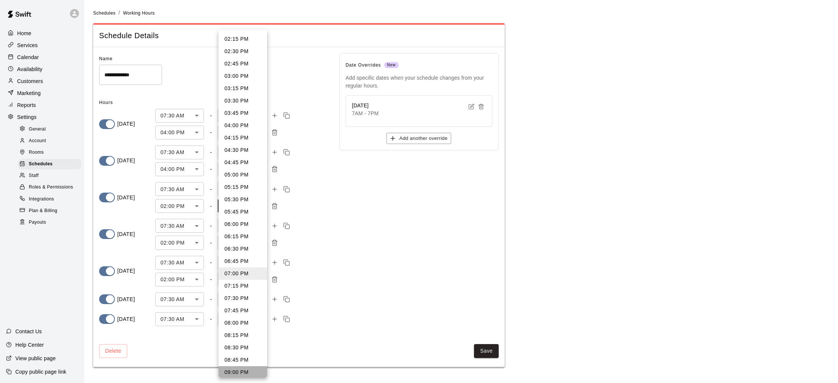 The height and width of the screenshot is (383, 838). I want to click on li: 07:00 PM, so click(243, 274).